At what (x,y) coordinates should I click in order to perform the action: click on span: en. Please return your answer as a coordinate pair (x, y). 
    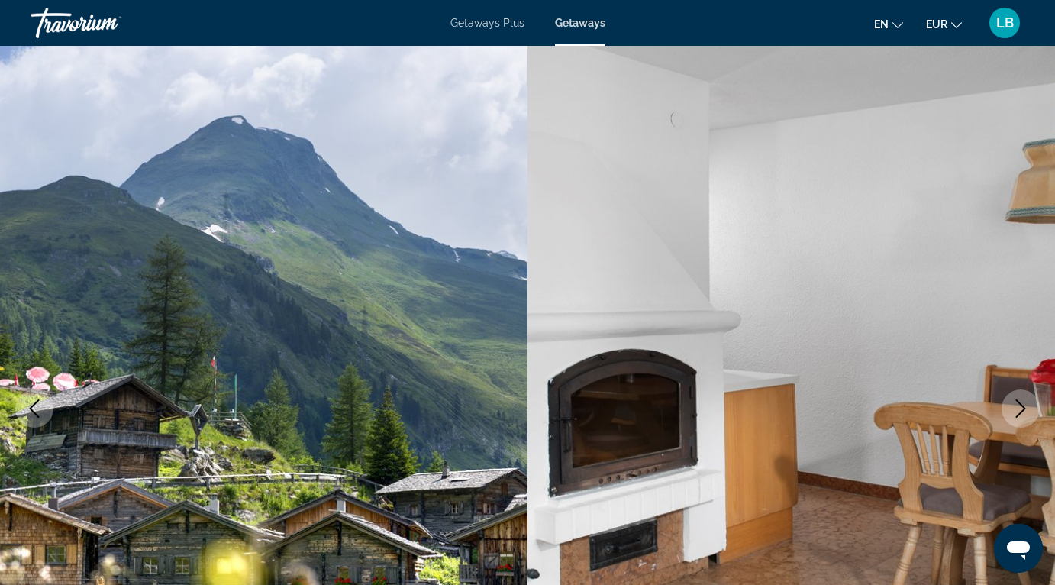
    Looking at the image, I should click on (881, 24).